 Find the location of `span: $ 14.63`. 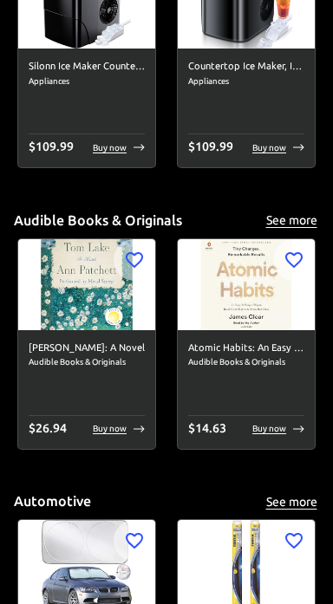

span: $ 14.63 is located at coordinates (207, 428).